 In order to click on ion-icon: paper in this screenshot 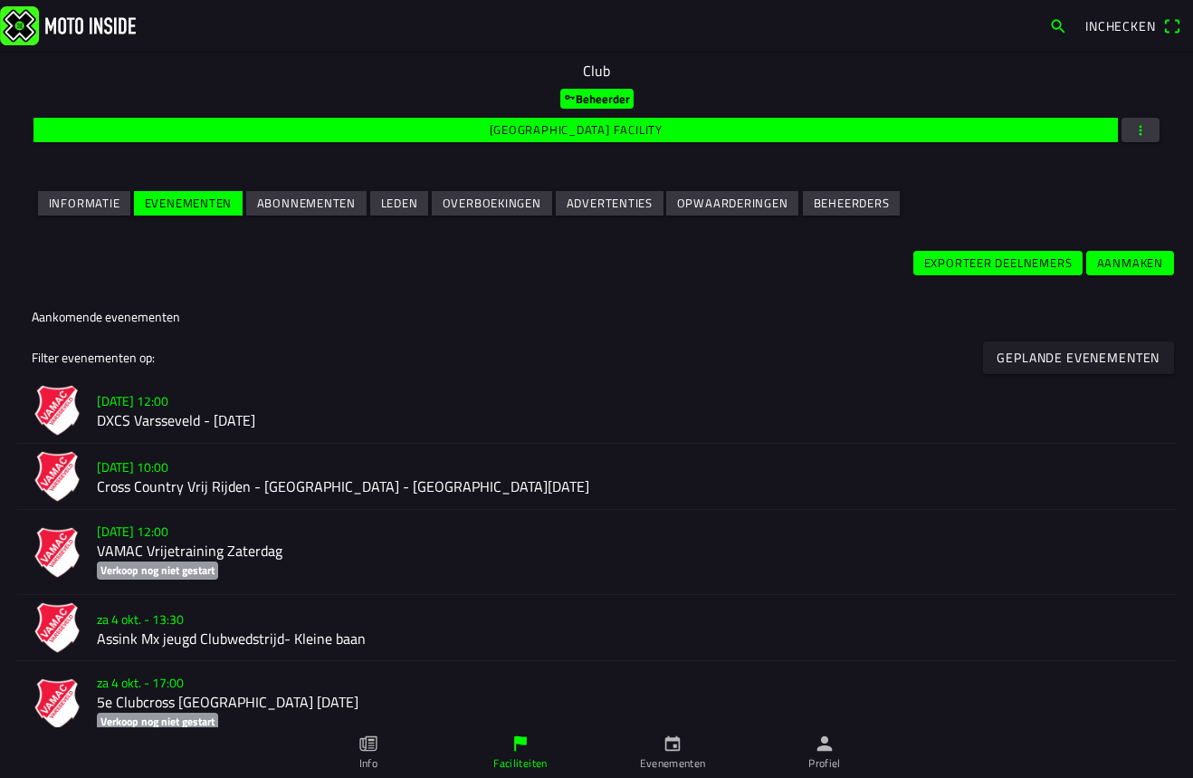, I will do `click(368, 743)`.